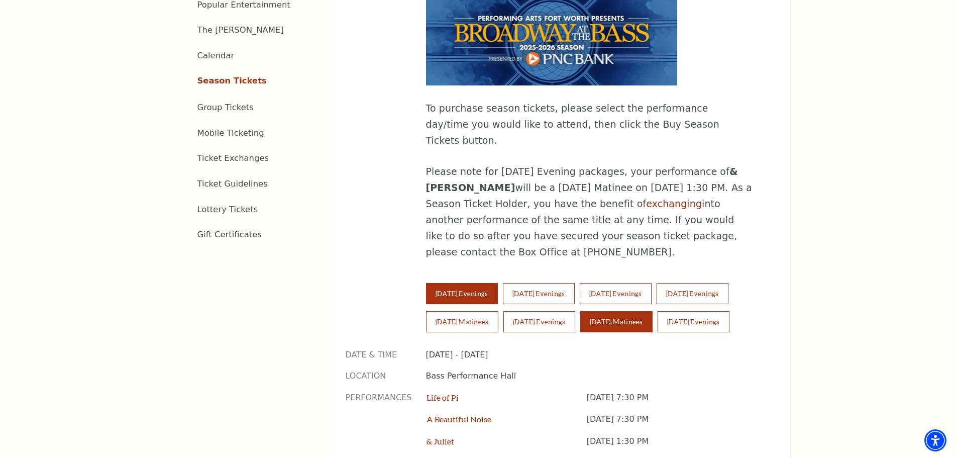 Image resolution: width=957 pixels, height=458 pixels. What do you see at coordinates (233, 183) in the screenshot?
I see `a: Ticket Guidelines` at bounding box center [233, 183].